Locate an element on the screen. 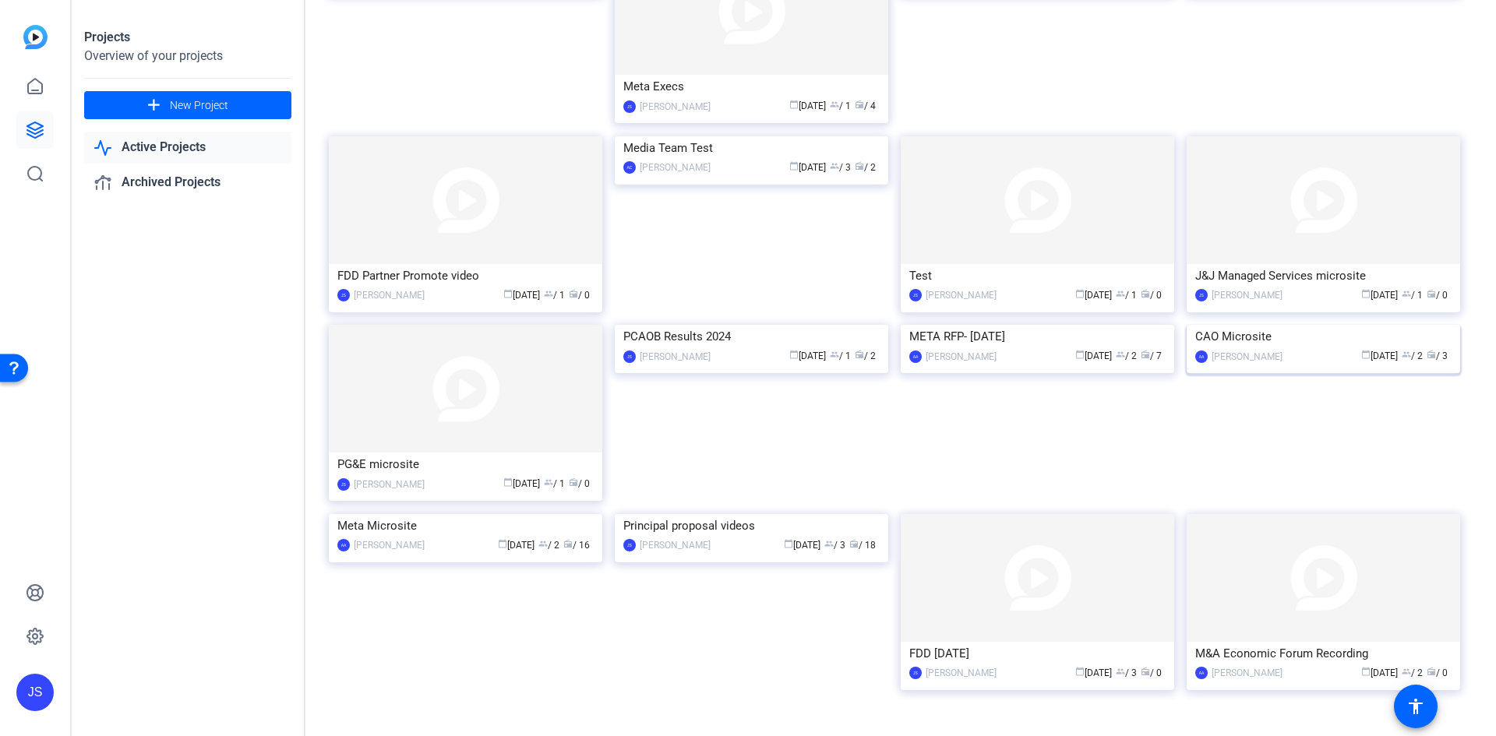 The image size is (1496, 736). div: Test is located at coordinates (1037, 276).